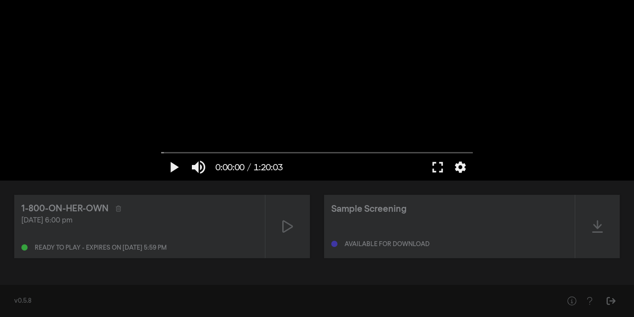 The width and height of the screenshot is (634, 317). What do you see at coordinates (438, 167) in the screenshot?
I see `button: Full screen` at bounding box center [438, 167].